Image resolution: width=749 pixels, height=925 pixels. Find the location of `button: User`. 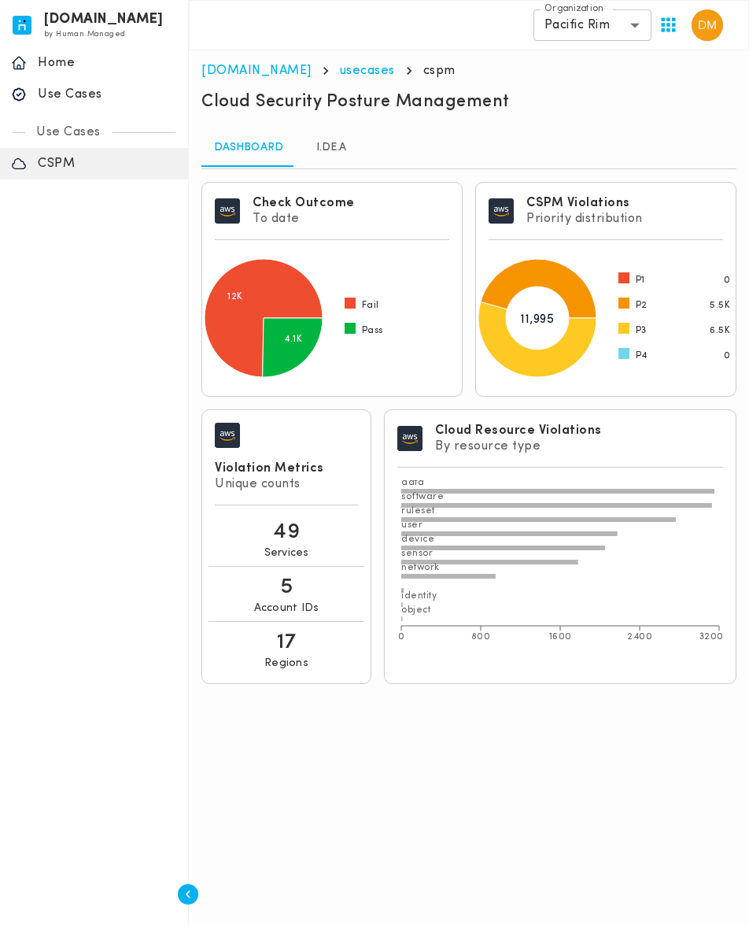

button: User is located at coordinates (707, 25).